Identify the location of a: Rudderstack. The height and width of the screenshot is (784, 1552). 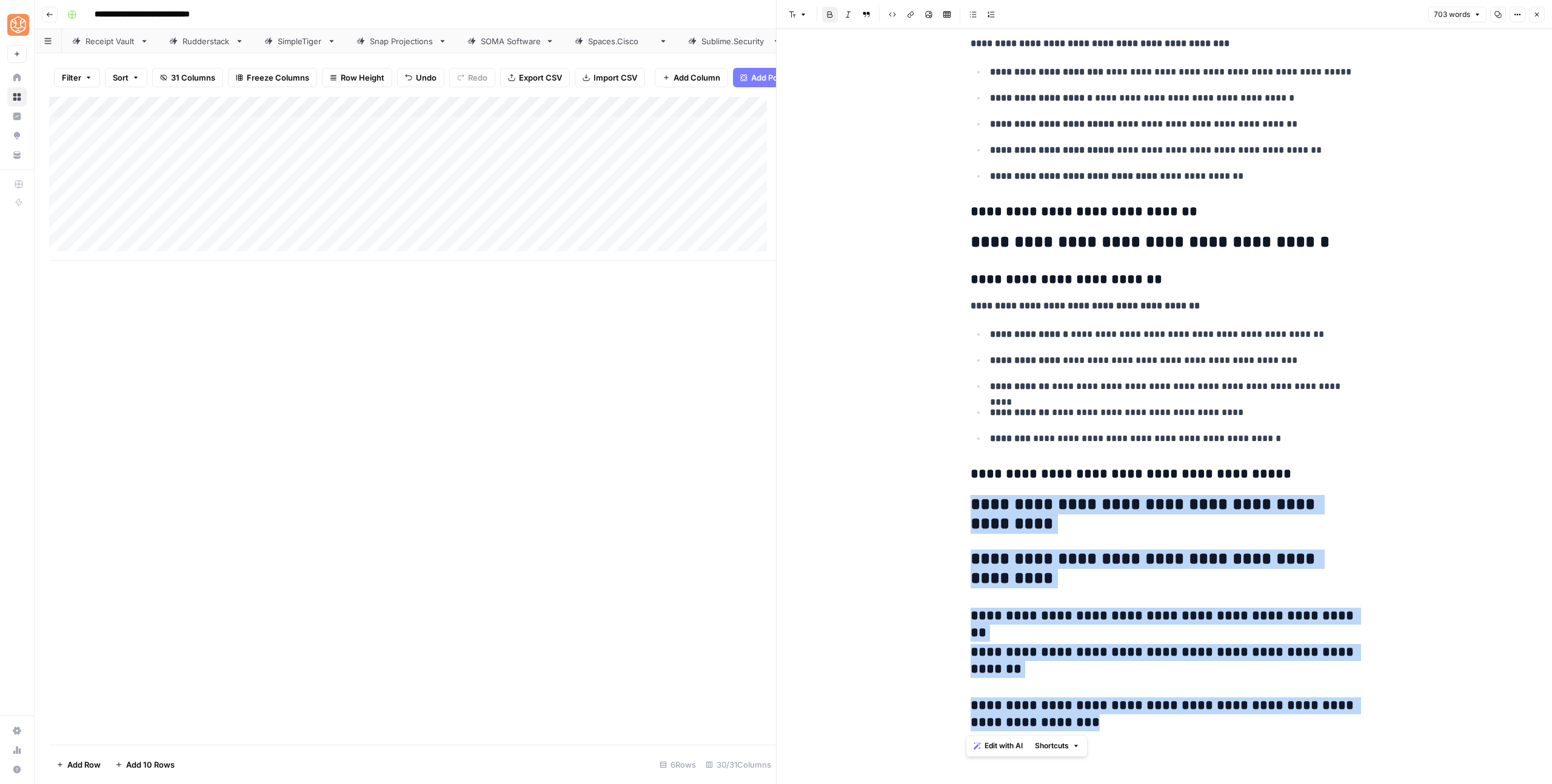
(206, 41).